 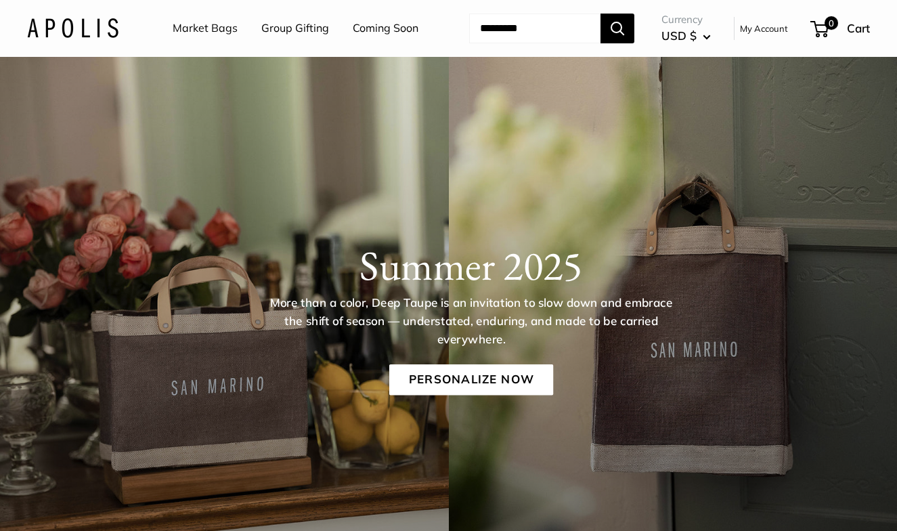 What do you see at coordinates (832, 23) in the screenshot?
I see `span: 0` at bounding box center [832, 23].